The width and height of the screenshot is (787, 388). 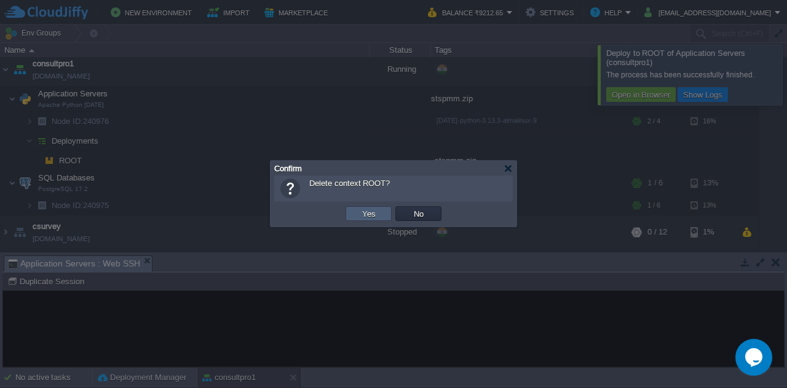 What do you see at coordinates (419, 214) in the screenshot?
I see `button: No` at bounding box center [419, 214].